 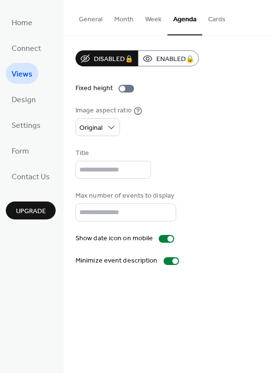 What do you see at coordinates (31, 211) in the screenshot?
I see `span: Upgrade` at bounding box center [31, 211].